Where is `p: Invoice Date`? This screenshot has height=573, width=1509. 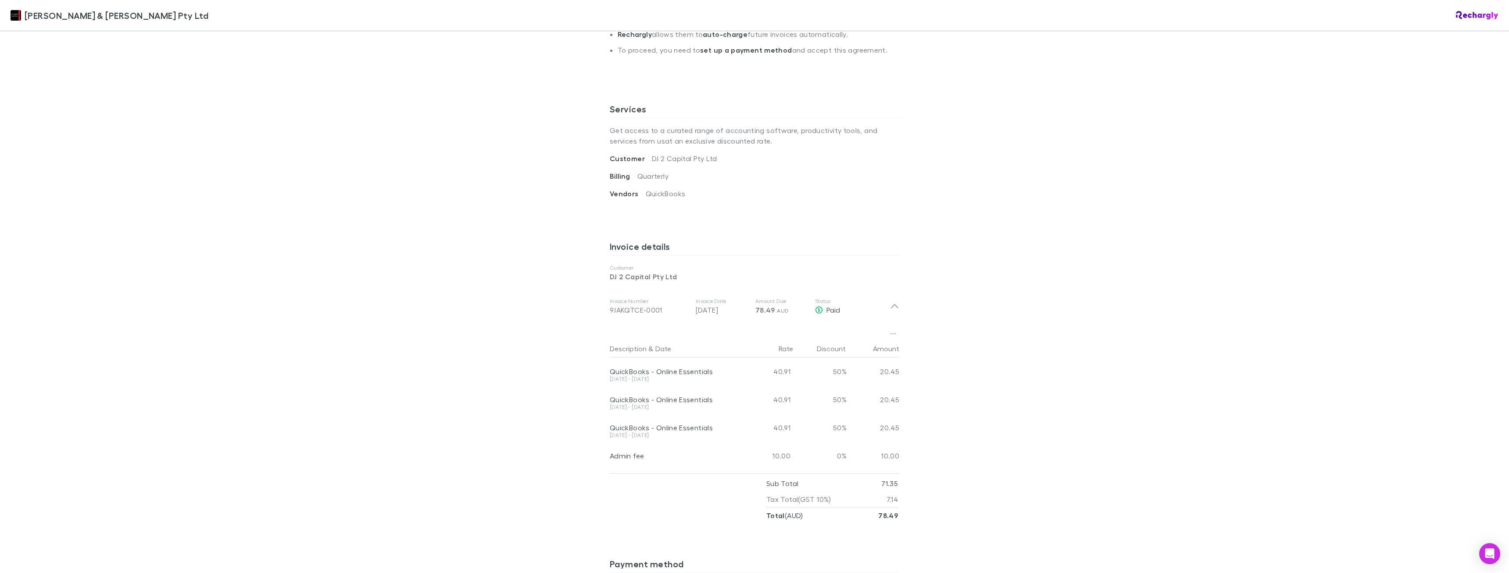
p: Invoice Date is located at coordinates (722, 301).